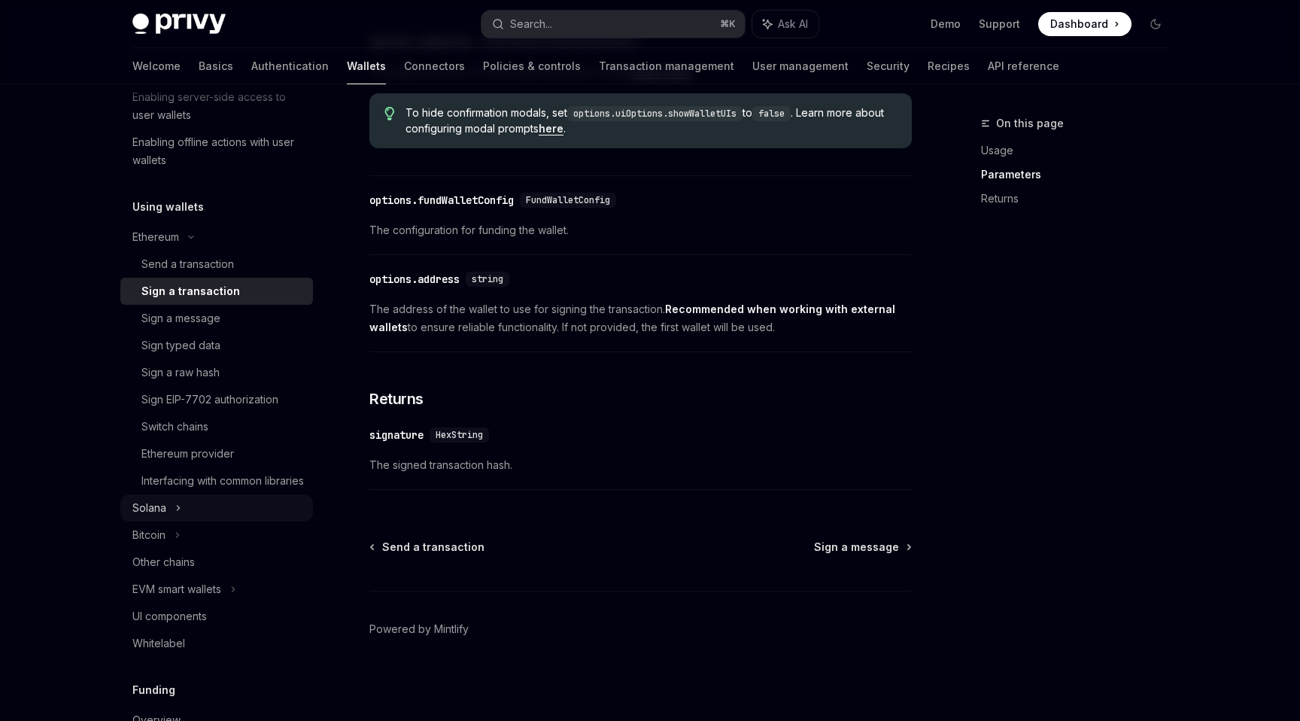 The width and height of the screenshot is (1300, 721). Describe the element at coordinates (531, 24) in the screenshot. I see `div: Search...` at that location.